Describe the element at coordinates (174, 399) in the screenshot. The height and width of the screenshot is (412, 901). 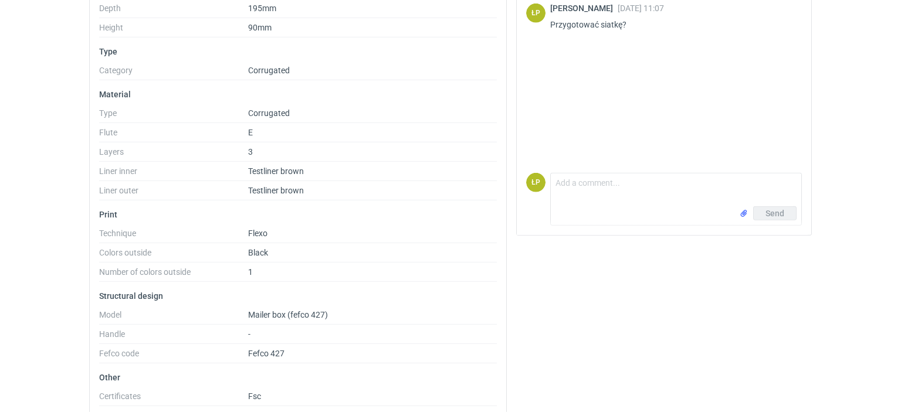
I see `dt: Certificates` at that location.